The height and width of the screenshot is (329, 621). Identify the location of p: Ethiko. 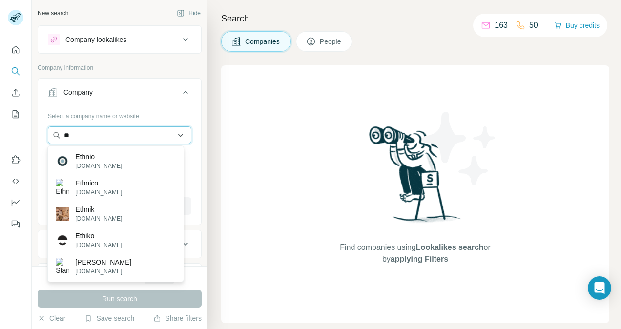
(99, 236).